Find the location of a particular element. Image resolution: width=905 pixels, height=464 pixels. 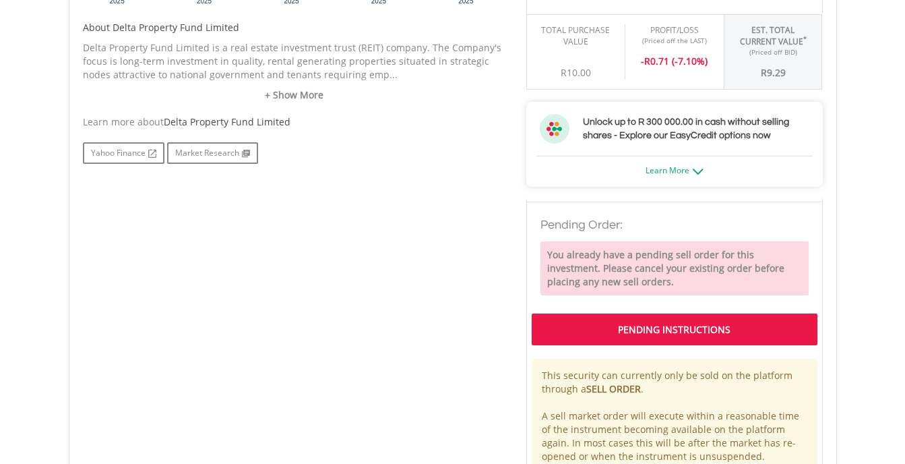

a: Learn More is located at coordinates (675, 170).